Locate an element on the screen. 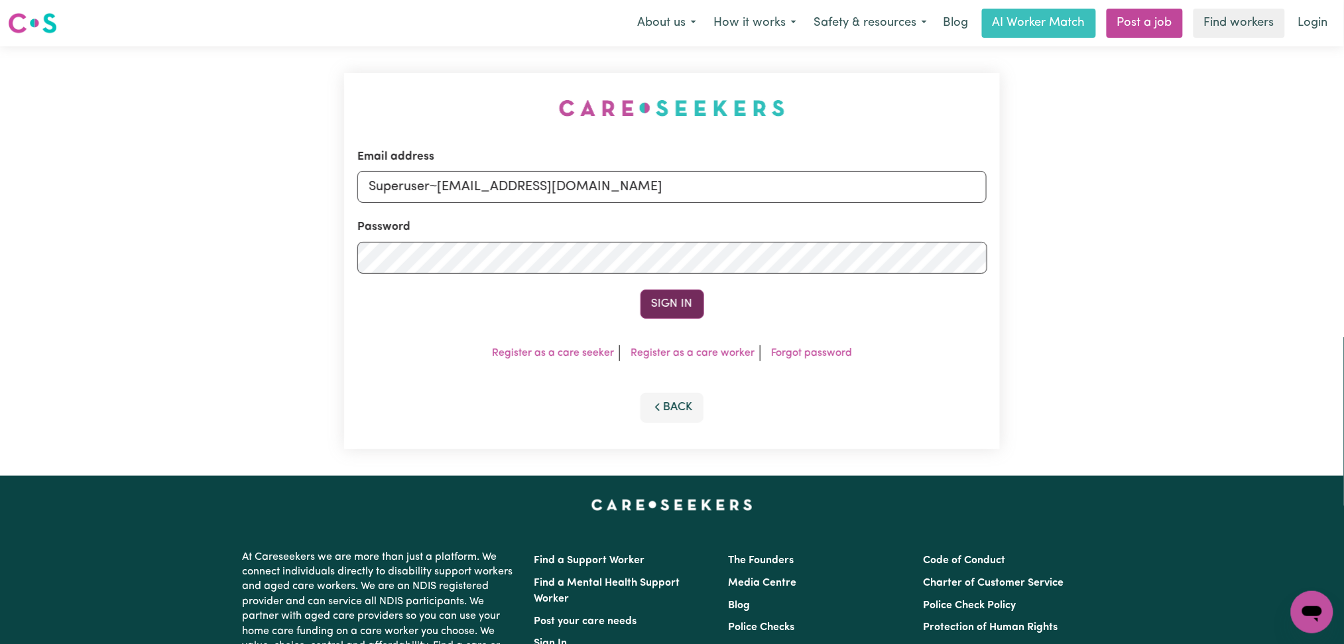 Image resolution: width=1344 pixels, height=644 pixels. a: Forgot password is located at coordinates (812, 353).